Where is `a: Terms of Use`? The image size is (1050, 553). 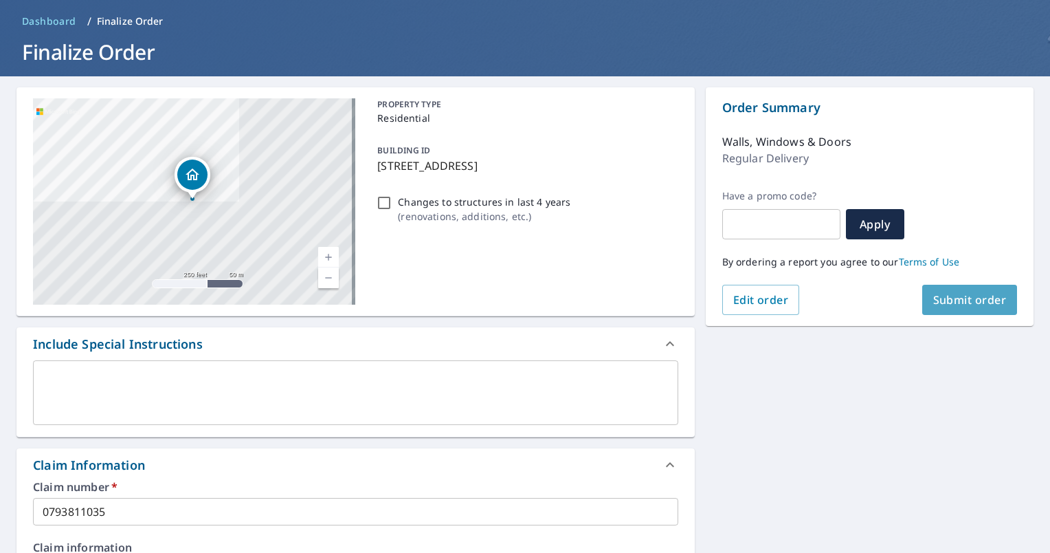 a: Terms of Use is located at coordinates (929, 261).